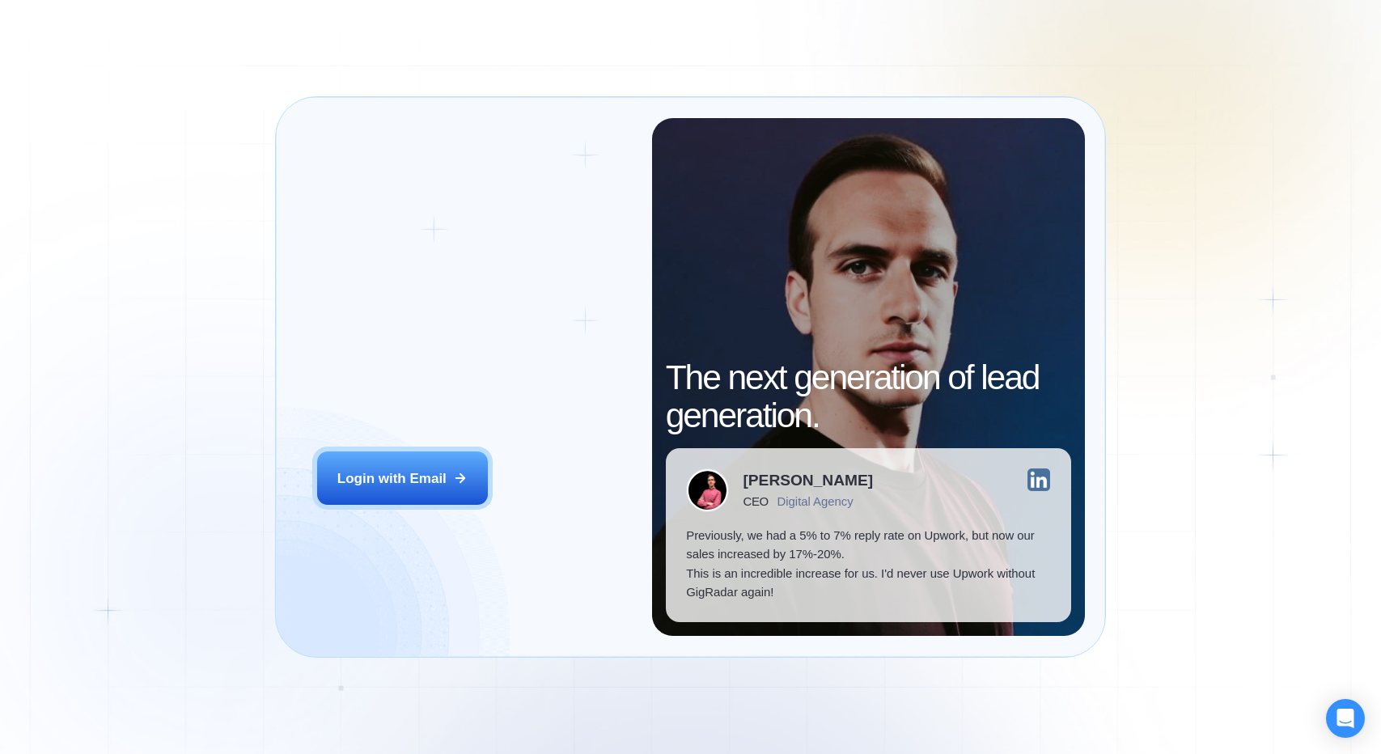 Image resolution: width=1381 pixels, height=754 pixels. What do you see at coordinates (1346, 718) in the screenshot?
I see `div: Open Intercom Messenger` at bounding box center [1346, 718].